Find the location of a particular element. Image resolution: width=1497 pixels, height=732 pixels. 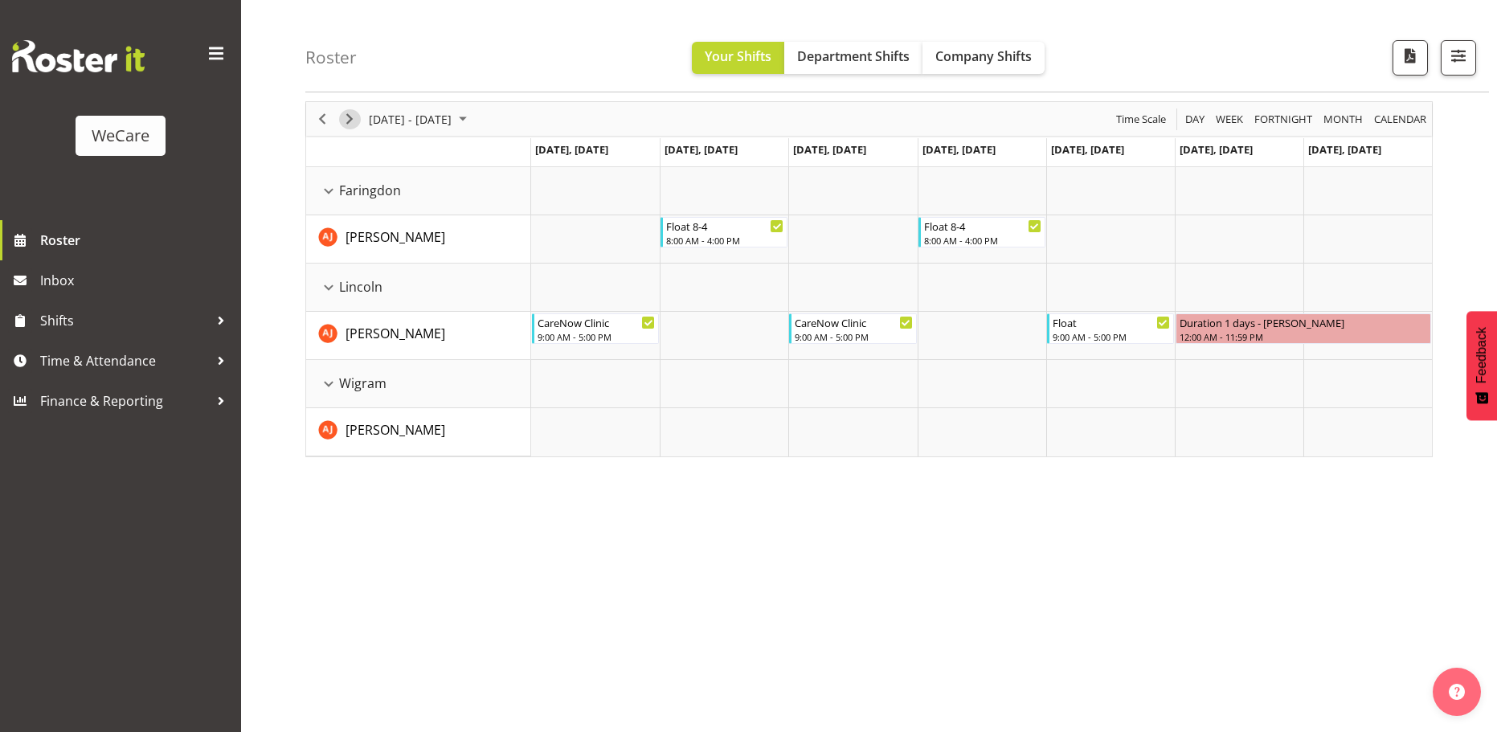

span: Faringdon is located at coordinates (370, 190).